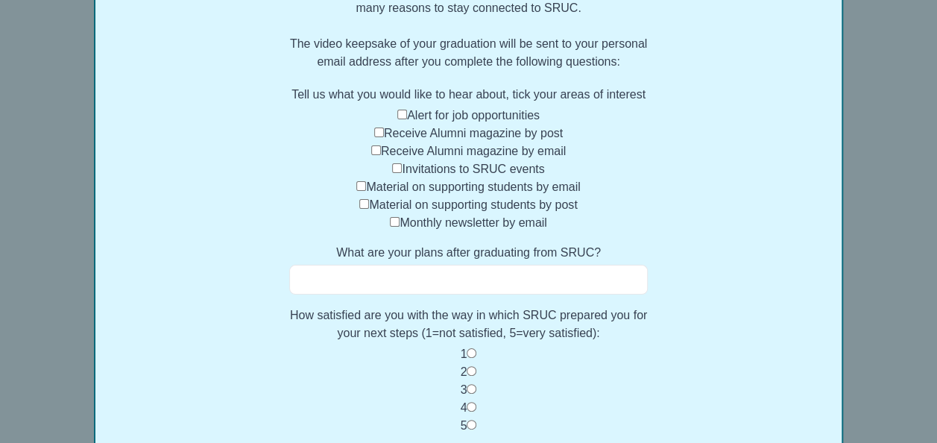 This screenshot has width=937, height=443. What do you see at coordinates (468, 253) in the screenshot?
I see `label: What are your plans after graduating from SRUC?` at bounding box center [468, 253].